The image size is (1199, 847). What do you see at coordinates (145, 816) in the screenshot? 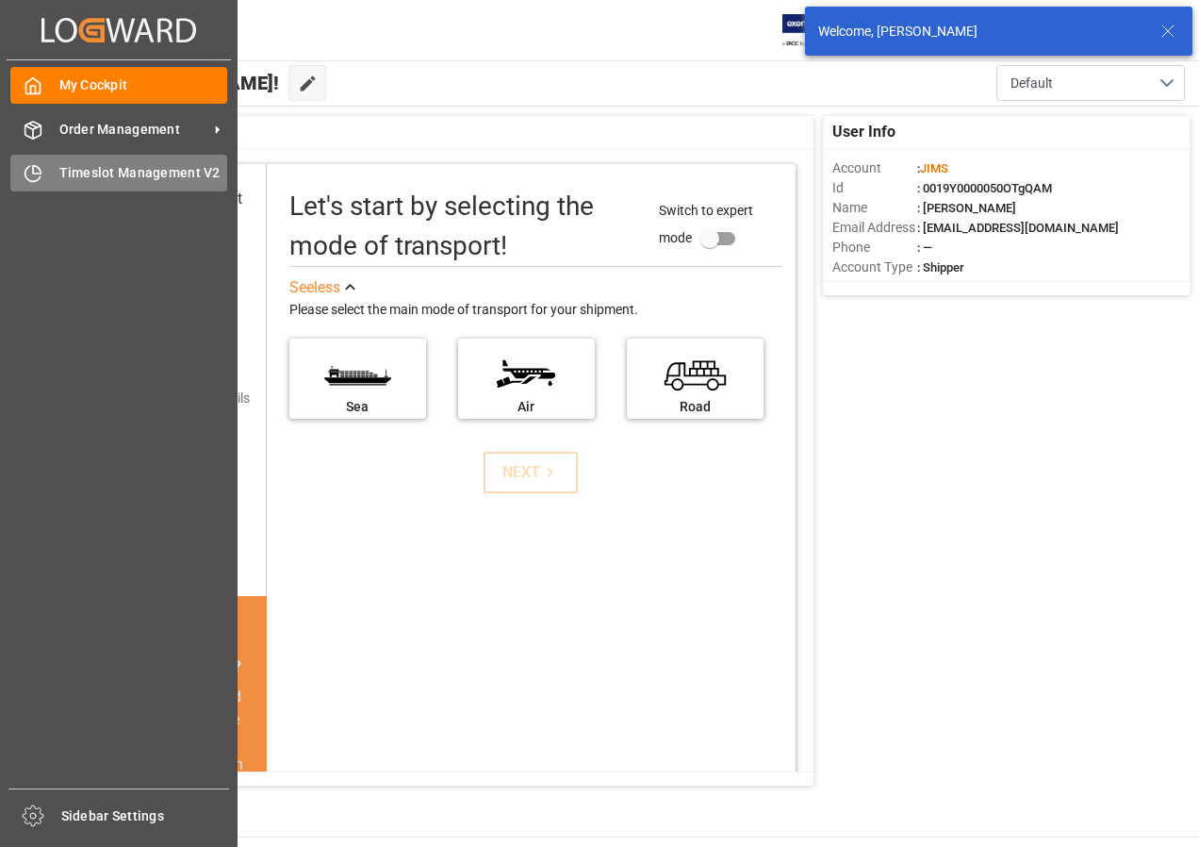
I see `span: Sidebar Settings` at bounding box center [145, 816].